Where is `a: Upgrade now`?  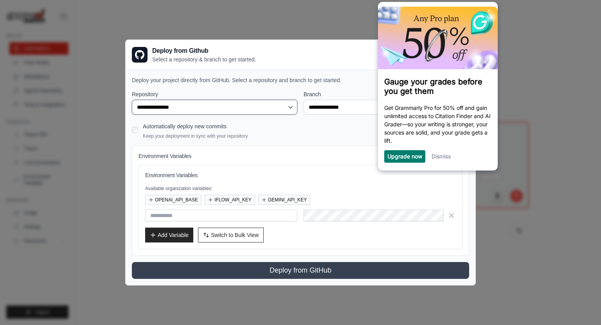 a: Upgrade now is located at coordinates (31, 154).